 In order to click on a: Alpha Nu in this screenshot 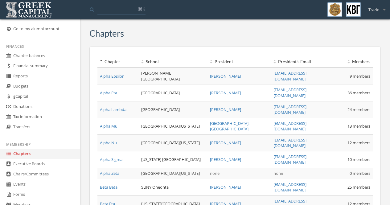, I will do `click(108, 143)`.